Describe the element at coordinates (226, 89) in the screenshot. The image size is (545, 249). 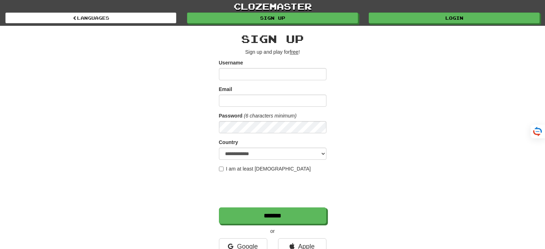
I see `label: Email` at that location.